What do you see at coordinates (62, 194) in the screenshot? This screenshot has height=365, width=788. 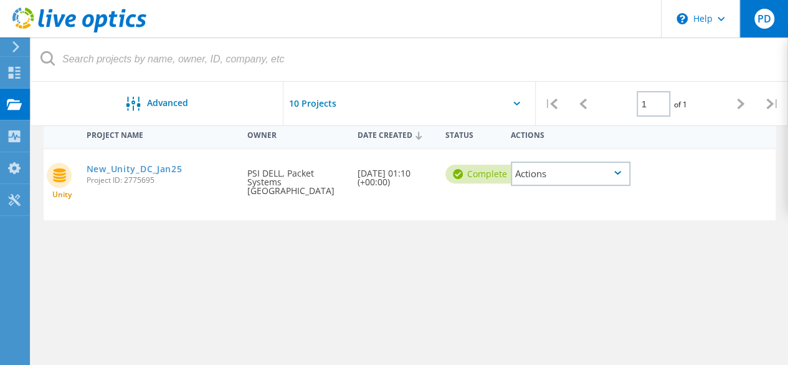 I see `span: Unity` at bounding box center [62, 194].